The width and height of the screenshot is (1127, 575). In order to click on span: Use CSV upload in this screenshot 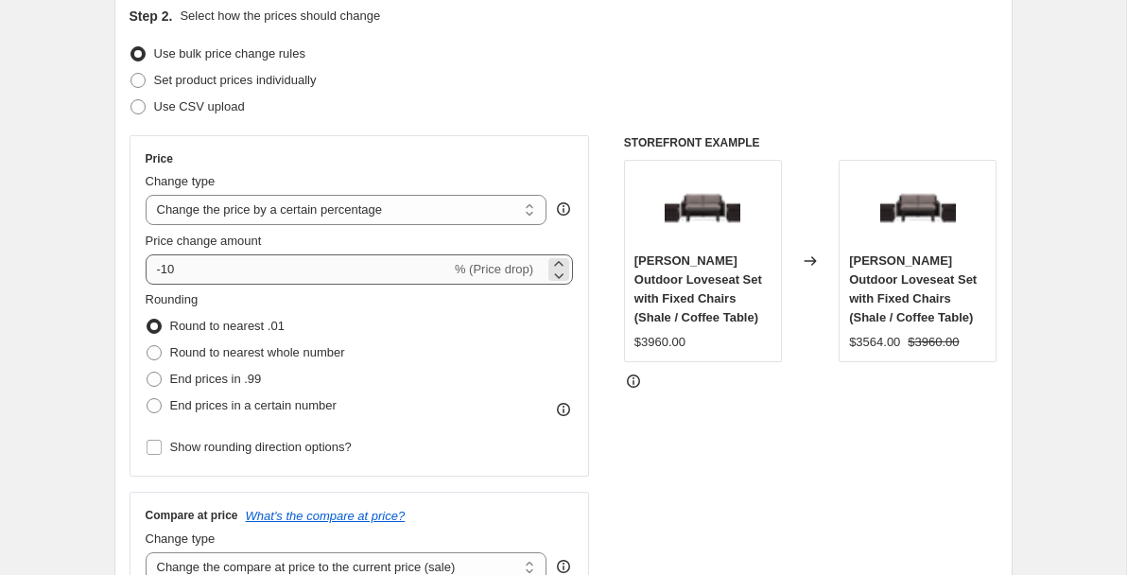, I will do `click(200, 106)`.